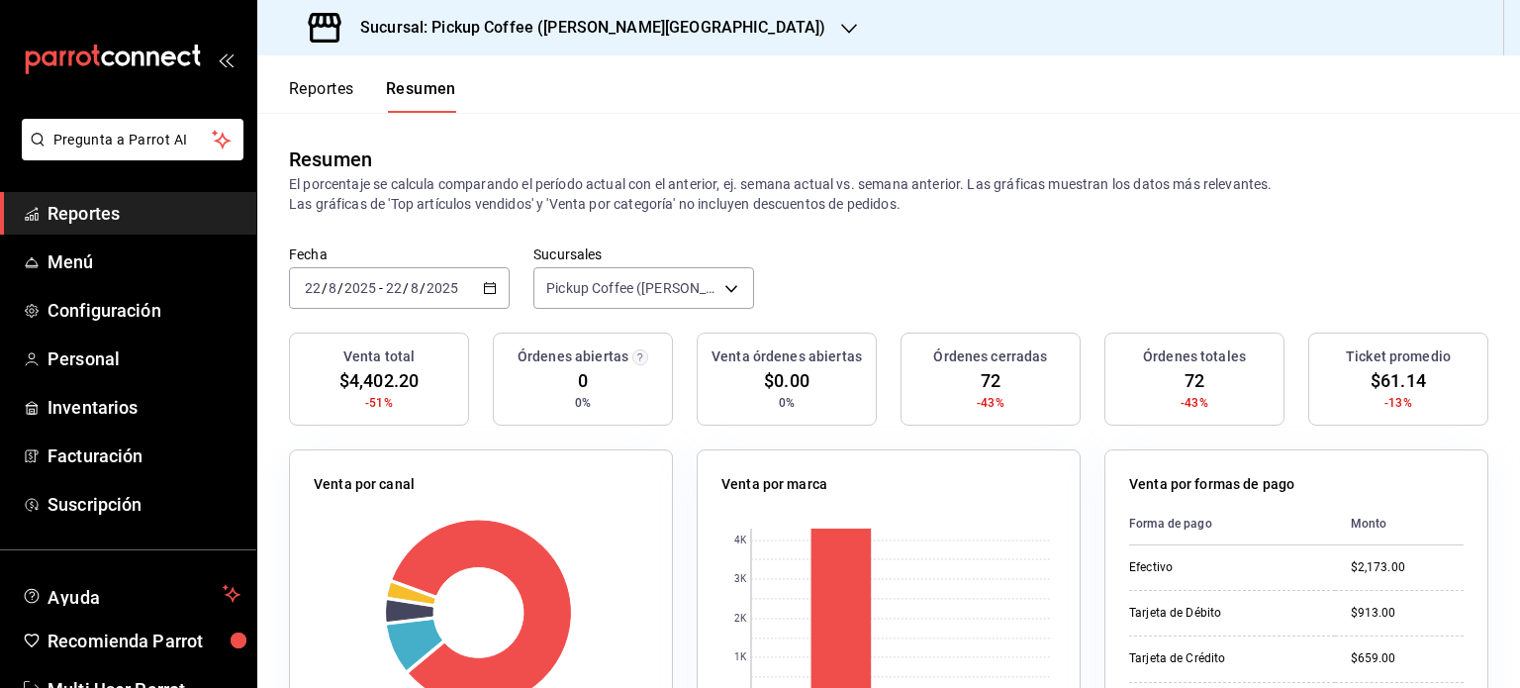 The height and width of the screenshot is (688, 1520). What do you see at coordinates (1399, 523) in the screenshot?
I see `th: Monto` at bounding box center [1399, 523].